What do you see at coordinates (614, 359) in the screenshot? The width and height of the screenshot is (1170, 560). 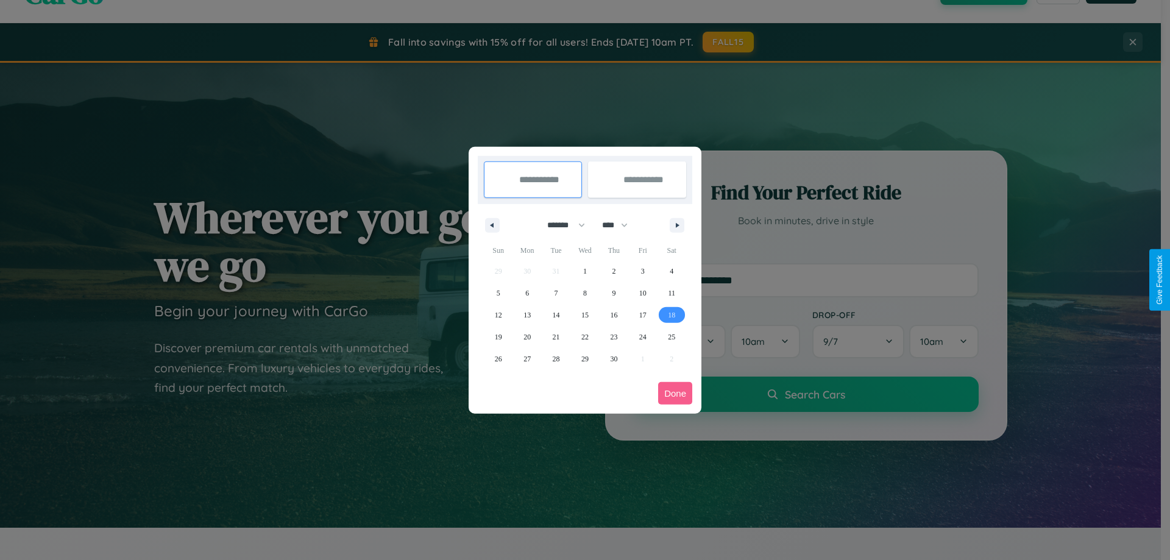 I see `span: 30` at bounding box center [614, 359].